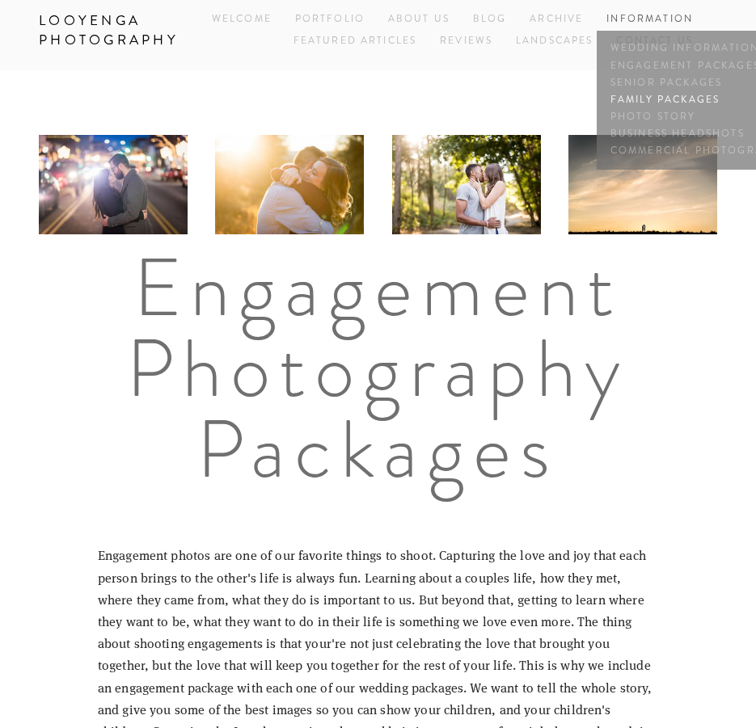 This screenshot has height=728, width=756. I want to click on img: _31A9774.jpg, so click(289, 184).